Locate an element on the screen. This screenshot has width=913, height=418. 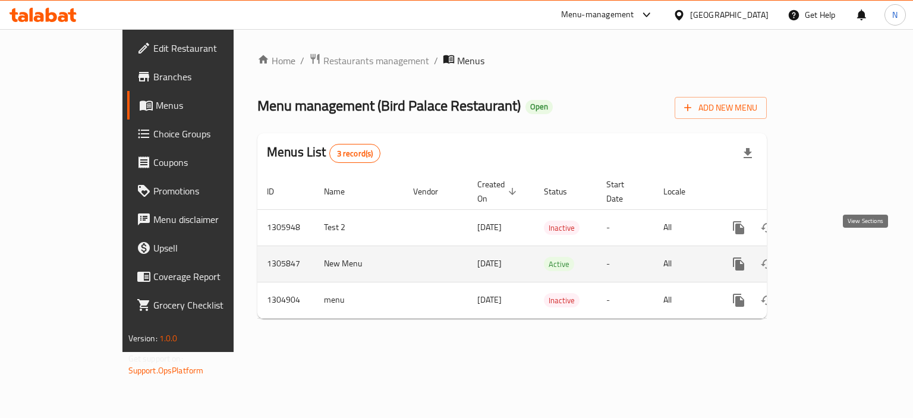
a: Menus is located at coordinates (201, 105).